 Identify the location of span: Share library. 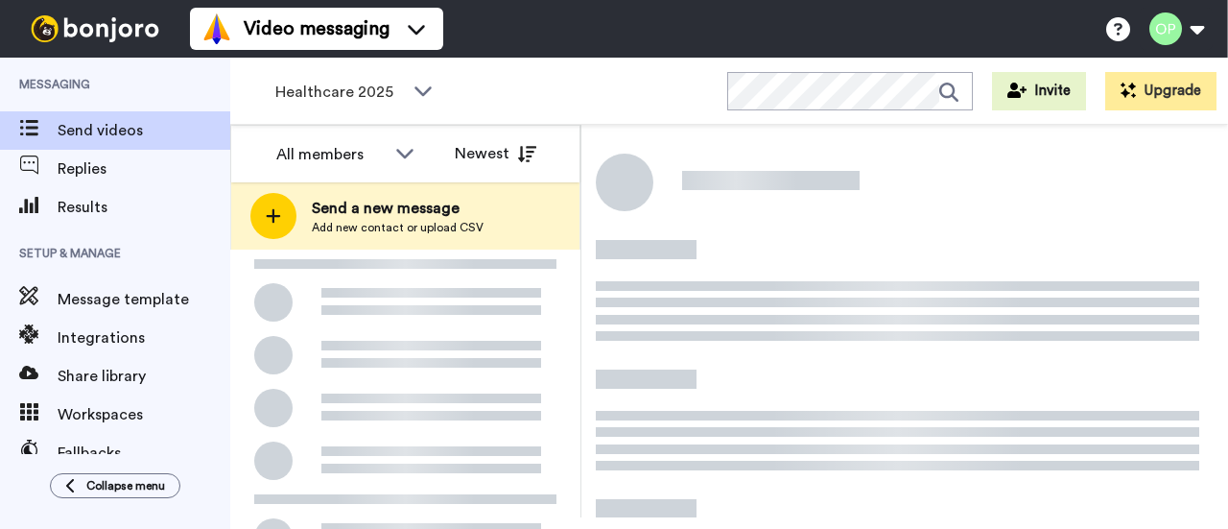
(144, 376).